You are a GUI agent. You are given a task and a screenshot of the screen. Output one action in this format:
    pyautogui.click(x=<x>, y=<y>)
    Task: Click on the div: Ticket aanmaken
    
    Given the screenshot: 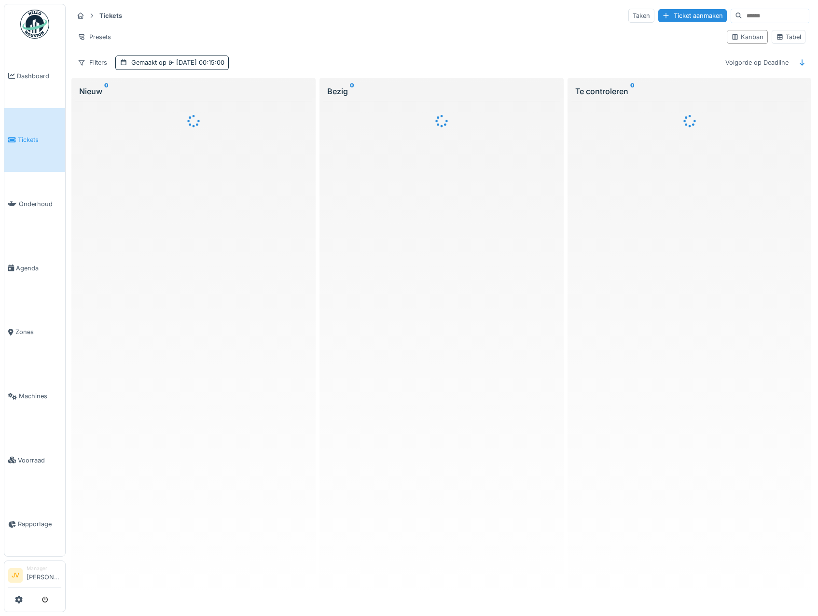 What is the action you would take?
    pyautogui.click(x=693, y=15)
    